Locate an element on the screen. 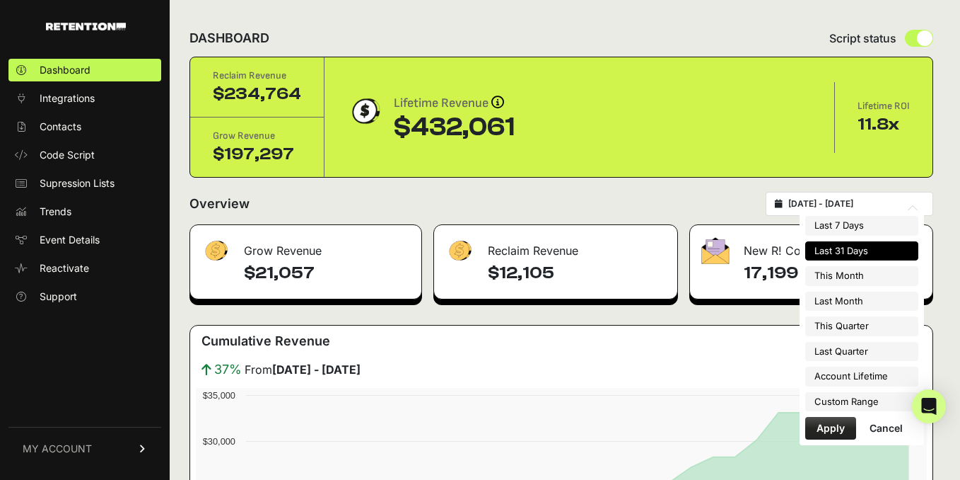 The height and width of the screenshot is (480, 960). a: Contacts is located at coordinates (85, 127).